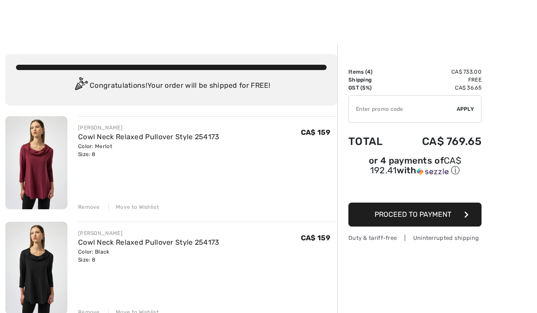 The width and height of the screenshot is (537, 313). What do you see at coordinates (439, 80) in the screenshot?
I see `td: Free` at bounding box center [439, 80].